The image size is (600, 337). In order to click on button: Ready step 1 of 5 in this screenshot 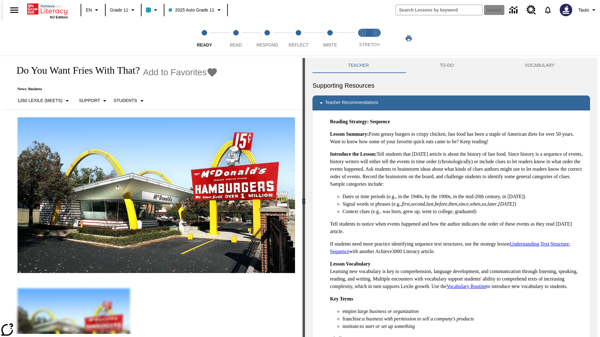, I will do `click(204, 38)`.